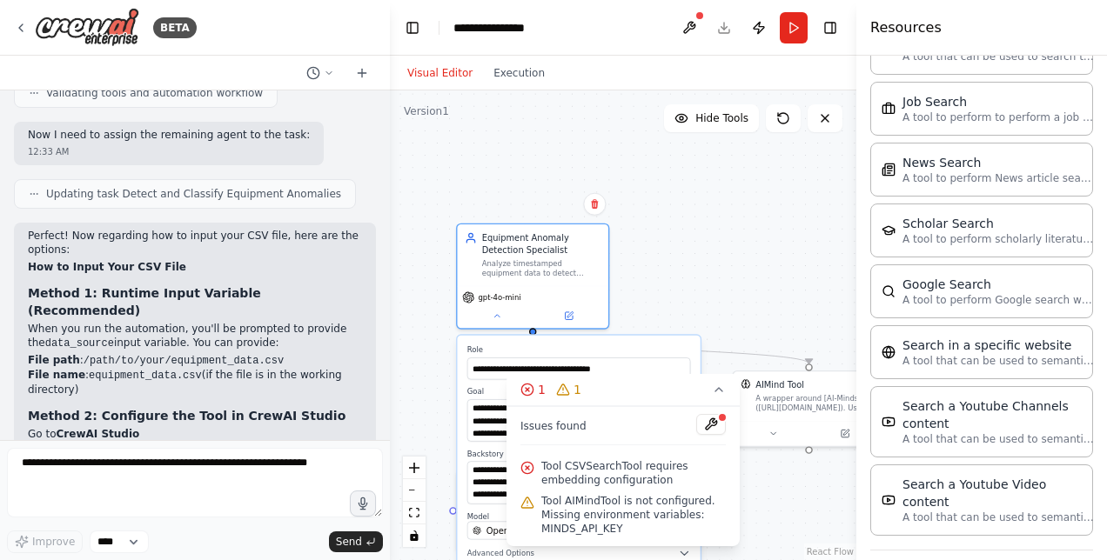  Describe the element at coordinates (888, 500) in the screenshot. I see `img: YoutubeVideoSearchTool` at that location.